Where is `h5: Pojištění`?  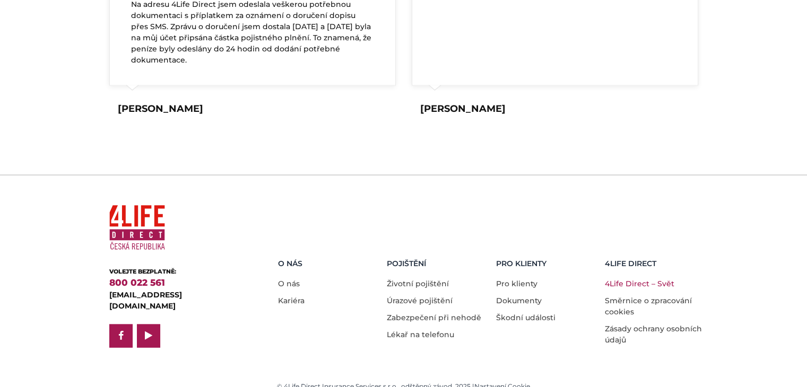
h5: Pojištění is located at coordinates (437, 264).